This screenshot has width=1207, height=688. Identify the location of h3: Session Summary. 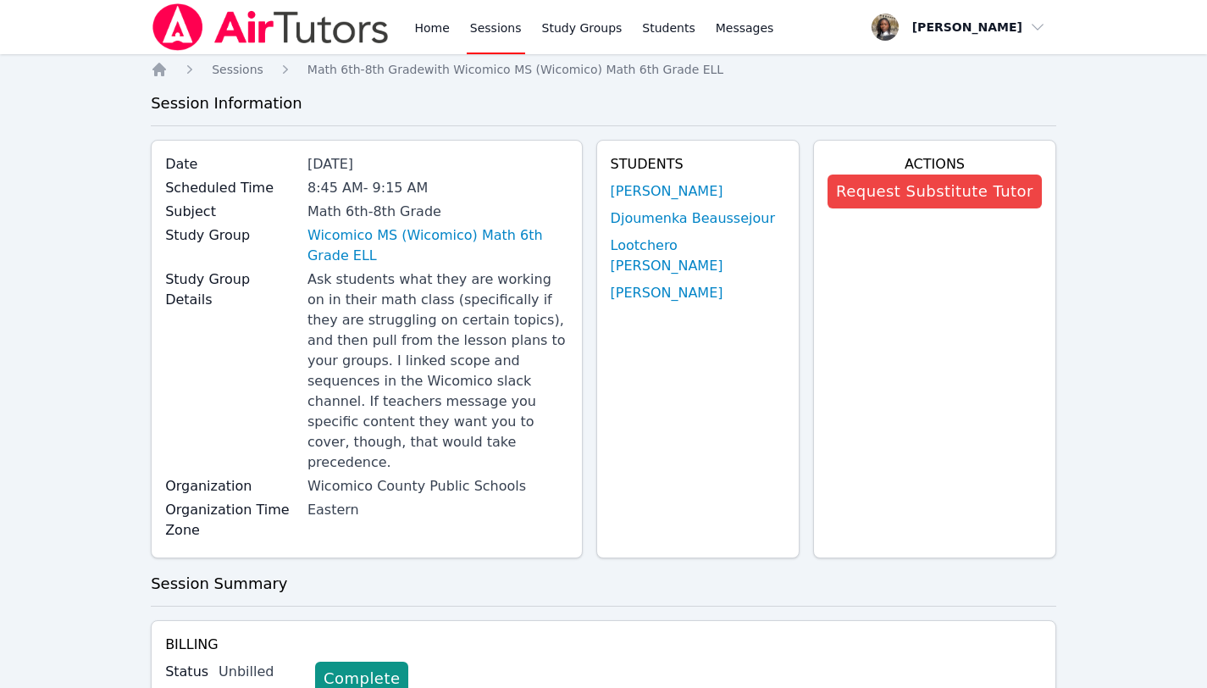
(603, 584).